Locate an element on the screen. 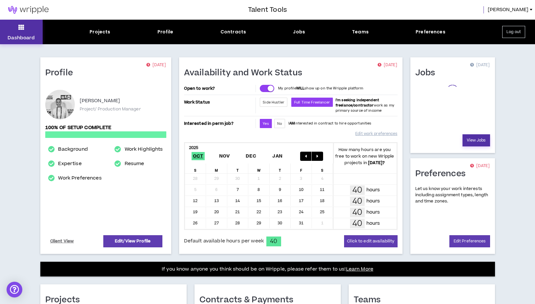 The width and height of the screenshot is (535, 304). button: Click to edit availability is located at coordinates (371, 241).